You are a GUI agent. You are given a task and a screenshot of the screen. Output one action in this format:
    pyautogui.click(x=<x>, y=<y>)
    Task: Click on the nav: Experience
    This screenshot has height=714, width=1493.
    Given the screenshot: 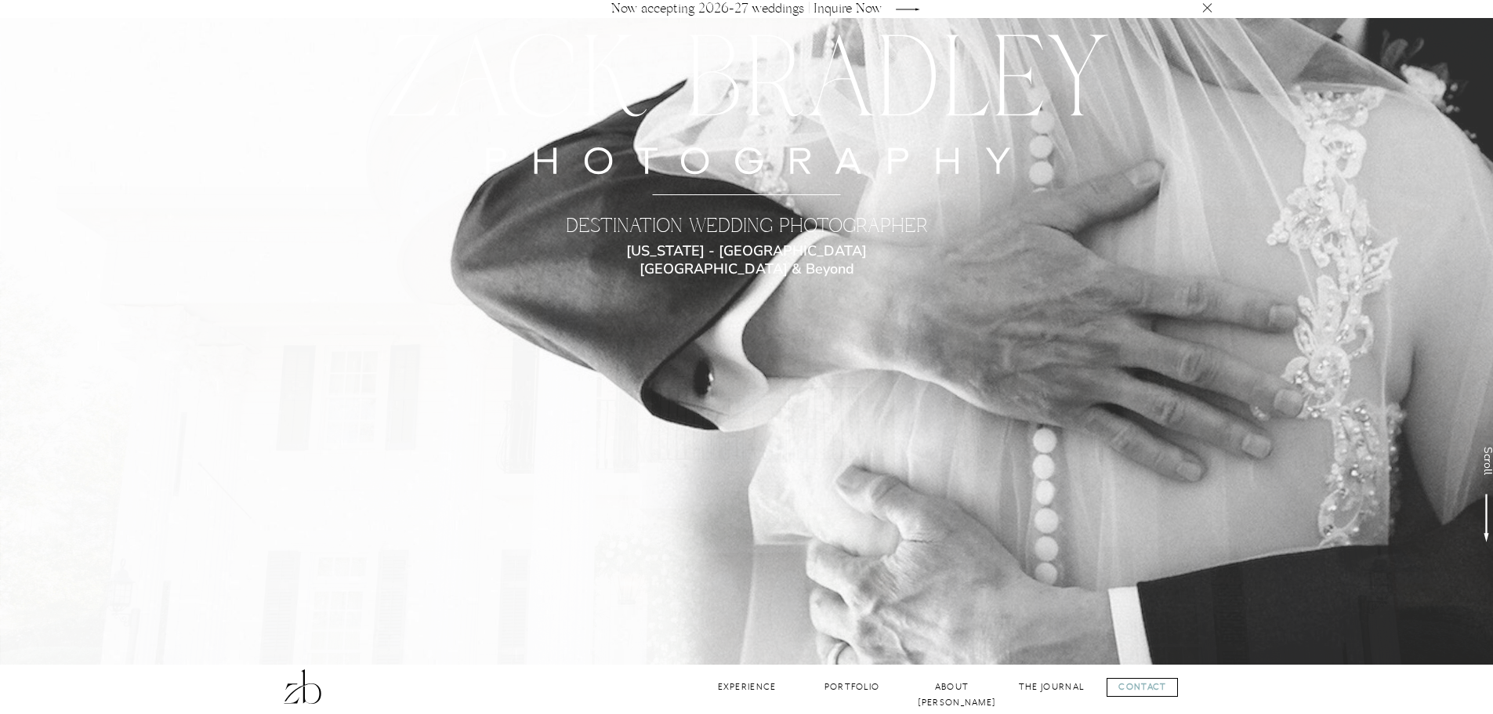 What is the action you would take?
    pyautogui.click(x=747, y=686)
    